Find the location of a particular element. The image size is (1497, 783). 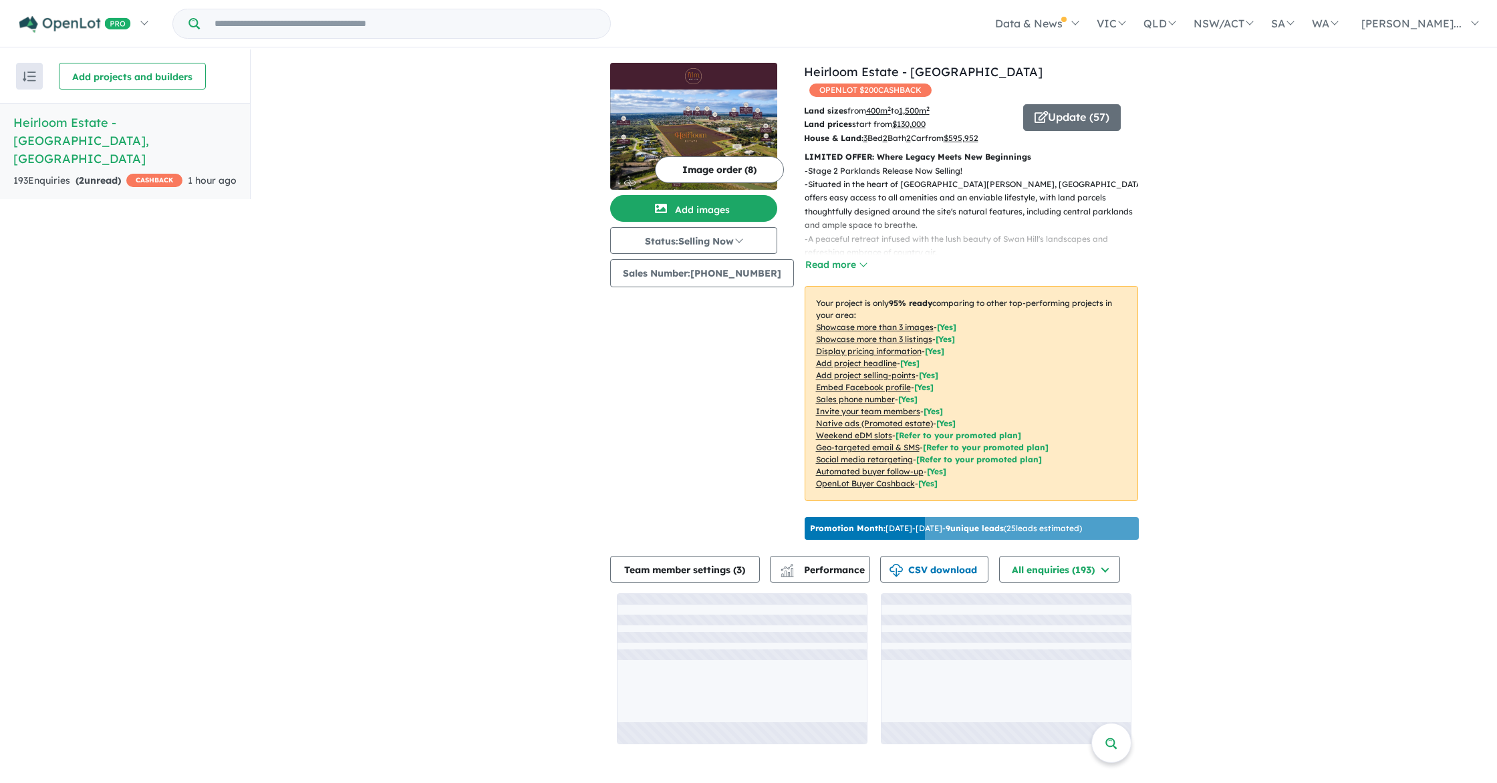

img: sort.svg is located at coordinates (29, 76).